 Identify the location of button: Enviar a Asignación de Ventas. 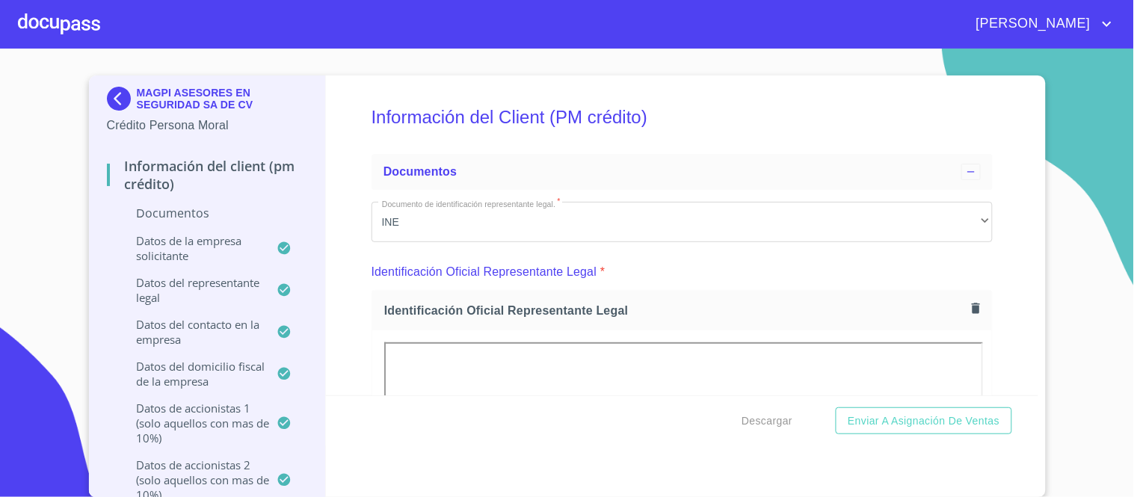
(923, 421).